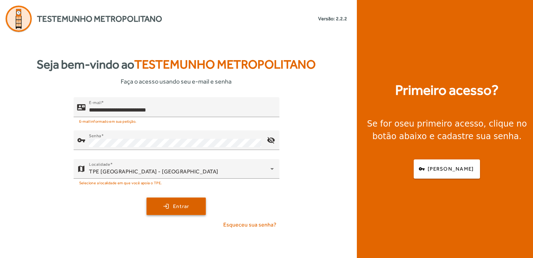 The height and width of the screenshot is (258, 533). What do you see at coordinates (81, 140) in the screenshot?
I see `mat-icon: vpn_key` at bounding box center [81, 140].